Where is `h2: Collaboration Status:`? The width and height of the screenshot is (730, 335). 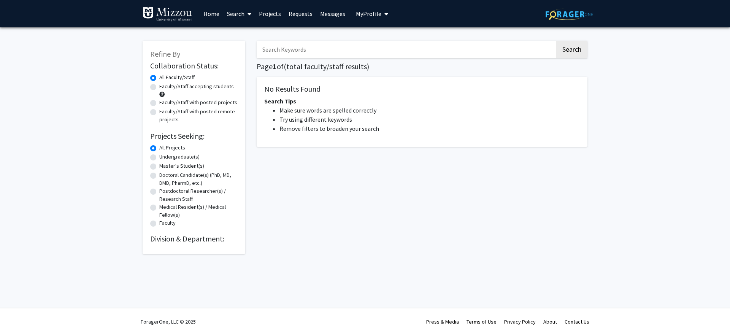 h2: Collaboration Status: is located at coordinates (194, 66).